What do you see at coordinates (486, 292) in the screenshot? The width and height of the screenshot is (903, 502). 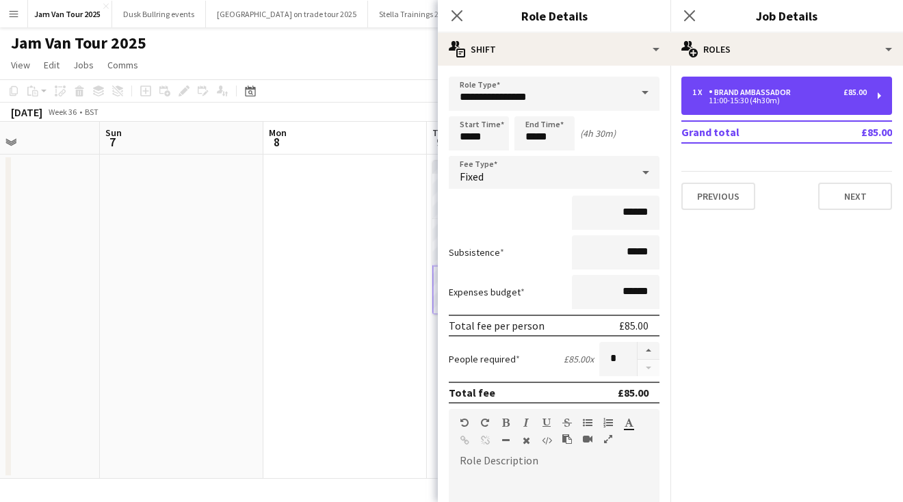 I see `label: Expenses budget` at bounding box center [486, 292].